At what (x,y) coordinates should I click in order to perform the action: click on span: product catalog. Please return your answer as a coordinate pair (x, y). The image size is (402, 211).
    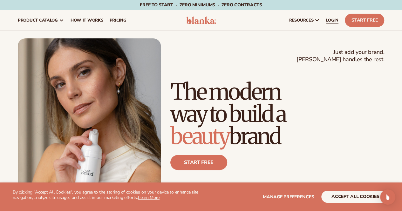
    Looking at the image, I should click on (38, 20).